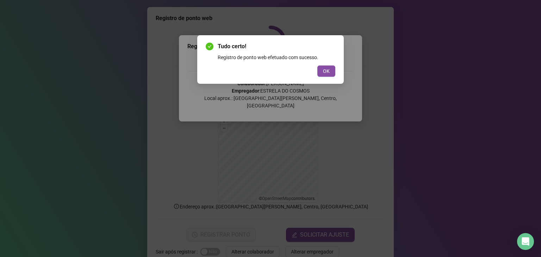  Describe the element at coordinates (326, 71) in the screenshot. I see `span: OK` at that location.